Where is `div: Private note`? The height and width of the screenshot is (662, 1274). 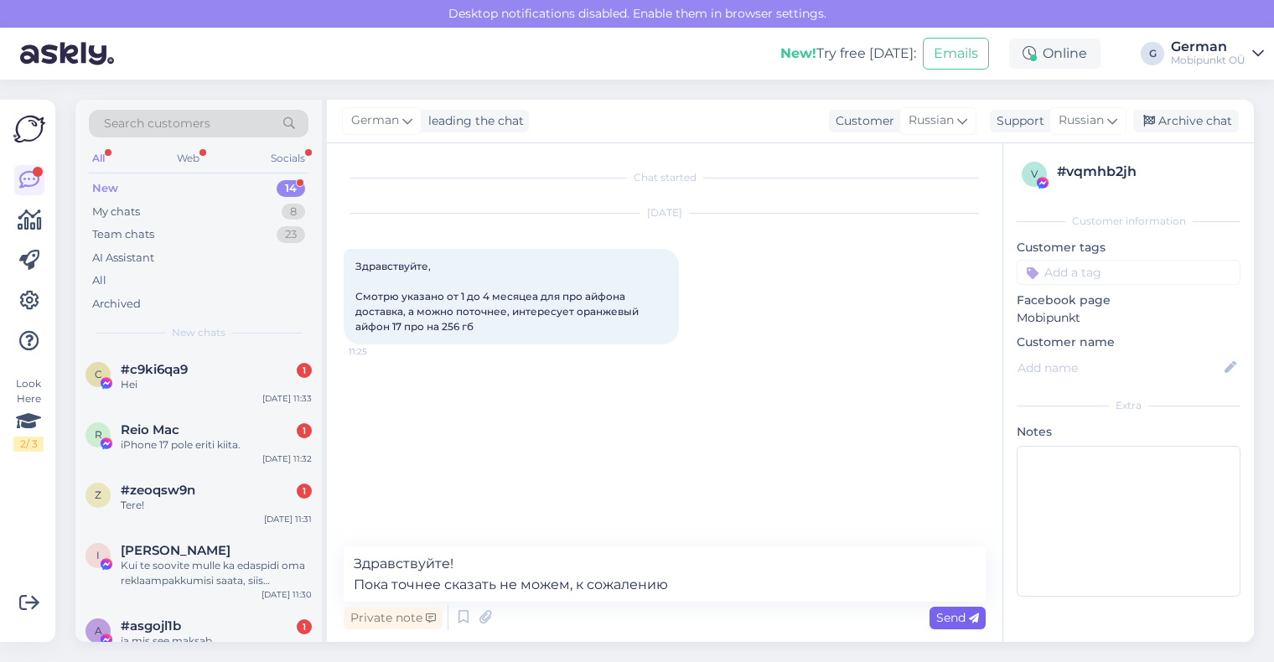 div: Private note is located at coordinates (393, 618).